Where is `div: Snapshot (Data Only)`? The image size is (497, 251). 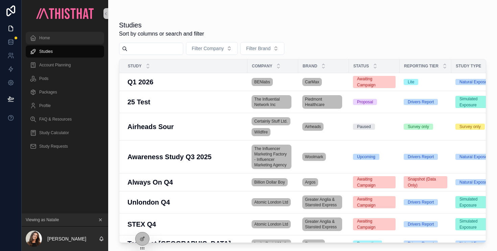 div: Snapshot (Data Only) is located at coordinates (426, 182).